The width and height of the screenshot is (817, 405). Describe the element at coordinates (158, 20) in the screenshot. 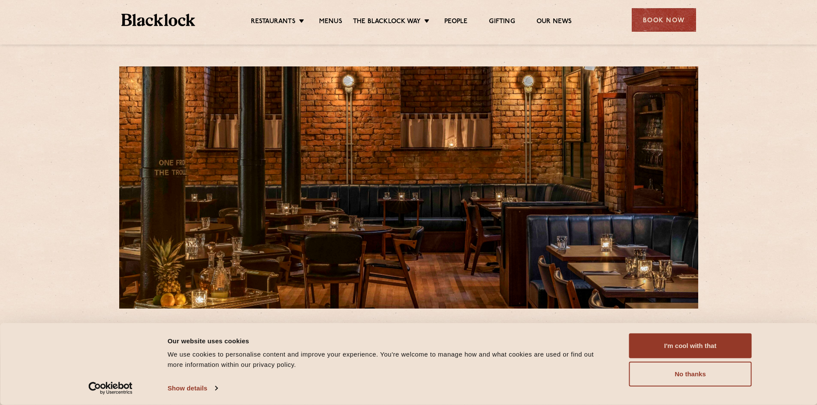

I see `img: BL_Textured_Logo-footer-cropped.svg` at that location.